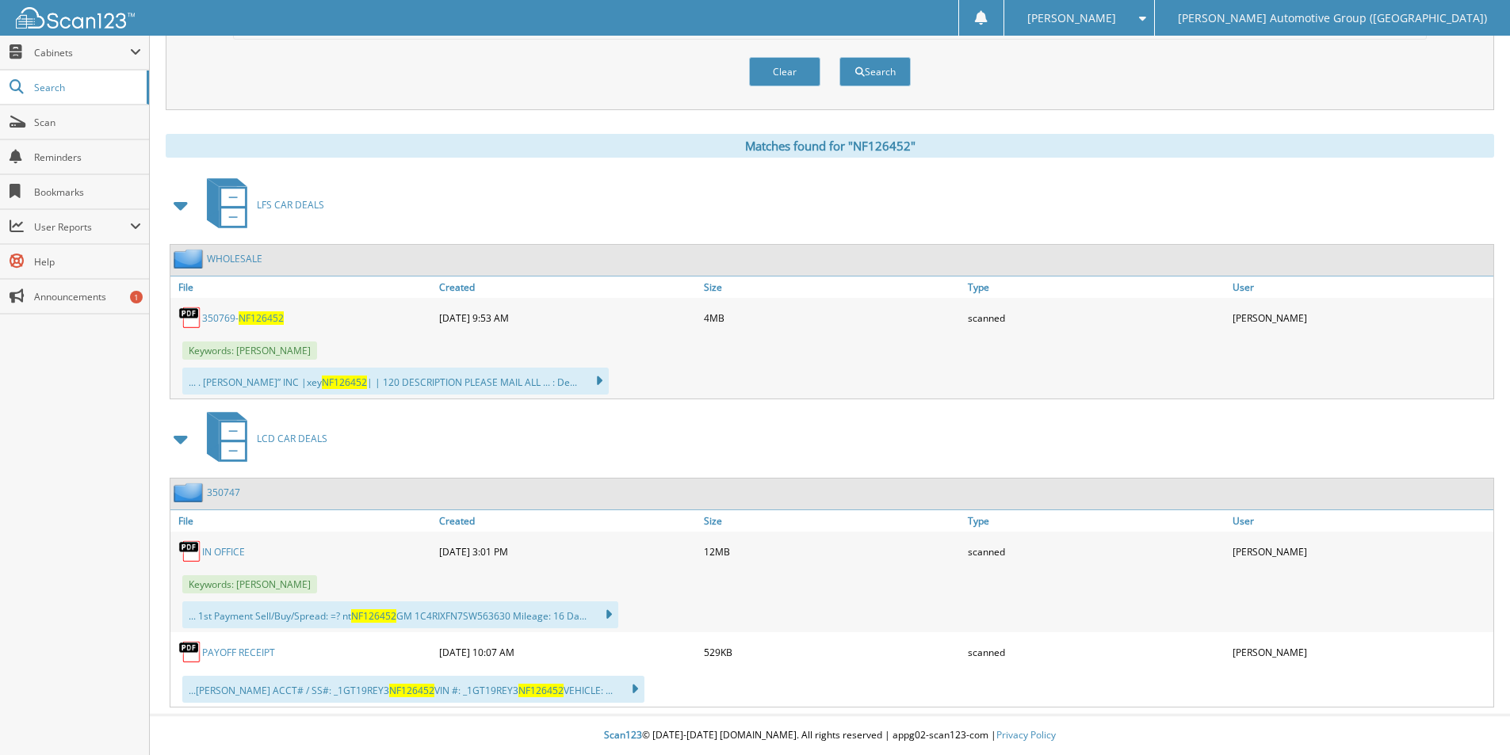 The image size is (1510, 755). What do you see at coordinates (239, 652) in the screenshot?
I see `a: PAYOFF RECEIPT` at bounding box center [239, 652].